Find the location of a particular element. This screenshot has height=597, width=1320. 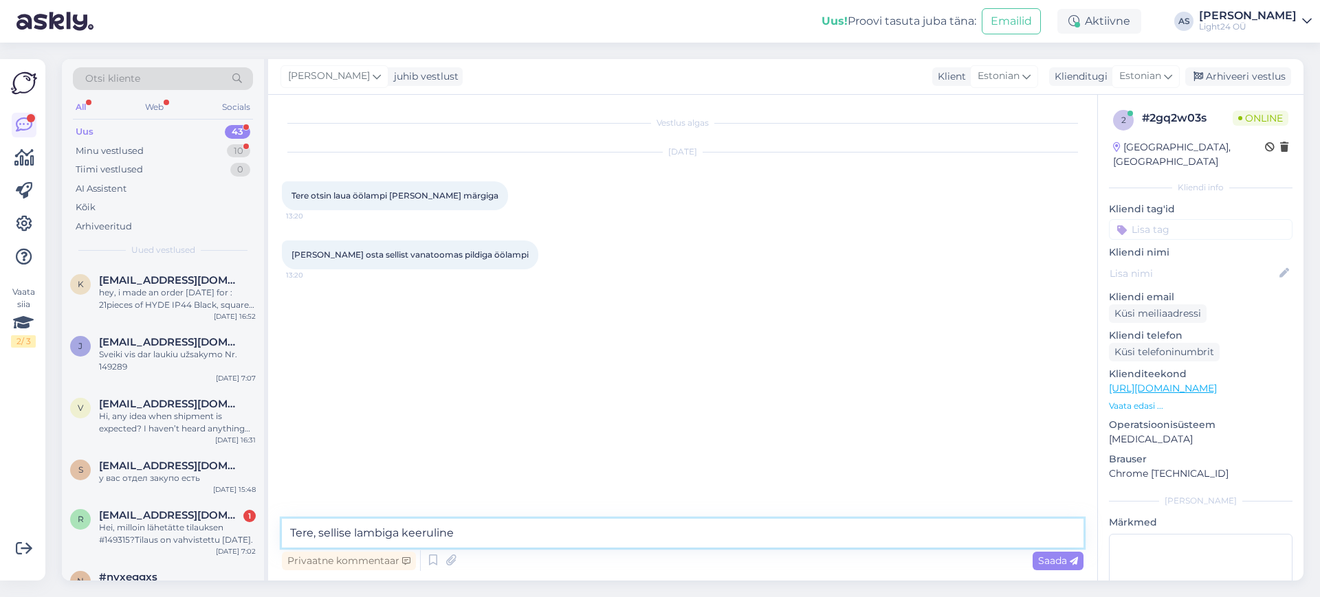

span: n is located at coordinates (80, 581).